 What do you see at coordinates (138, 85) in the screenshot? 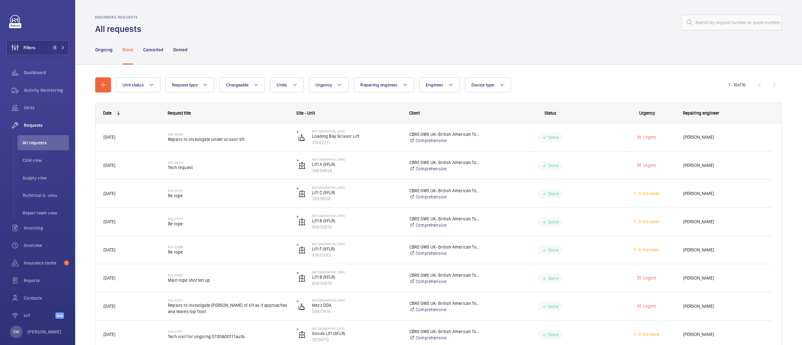
I see `button: Unit status` at bounding box center [138, 85].